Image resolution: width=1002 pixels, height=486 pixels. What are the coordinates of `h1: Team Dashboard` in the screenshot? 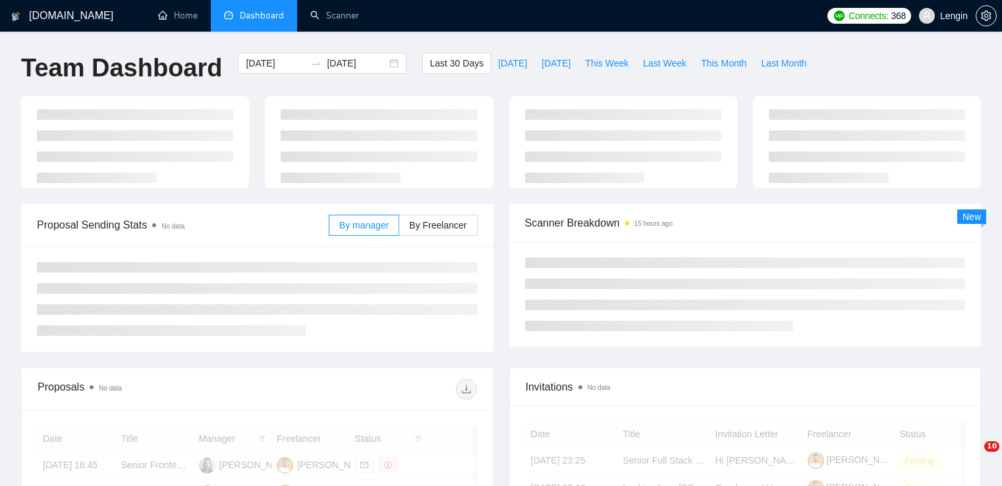 It's located at (121, 68).